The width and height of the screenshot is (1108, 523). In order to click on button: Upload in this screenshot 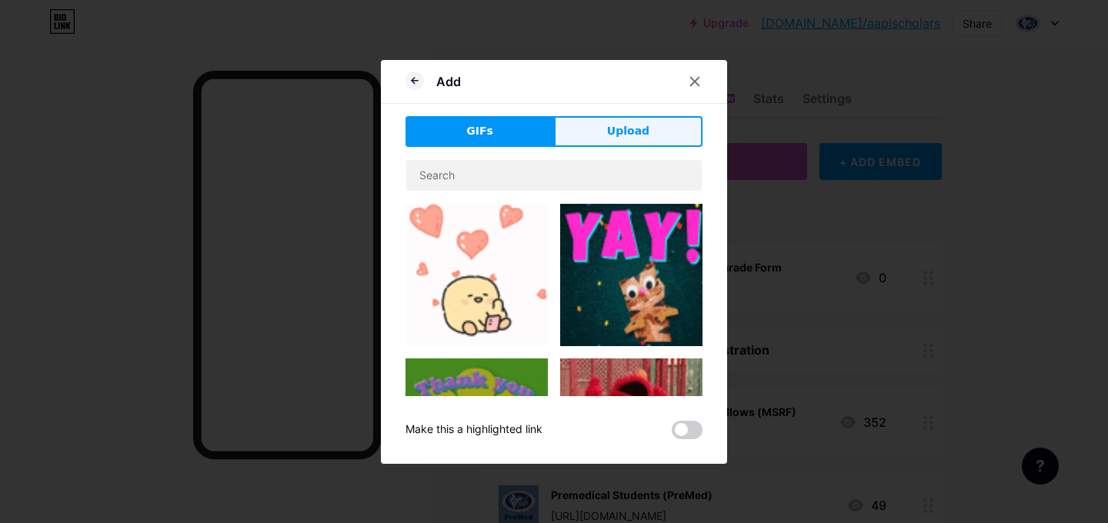, I will do `click(628, 132)`.